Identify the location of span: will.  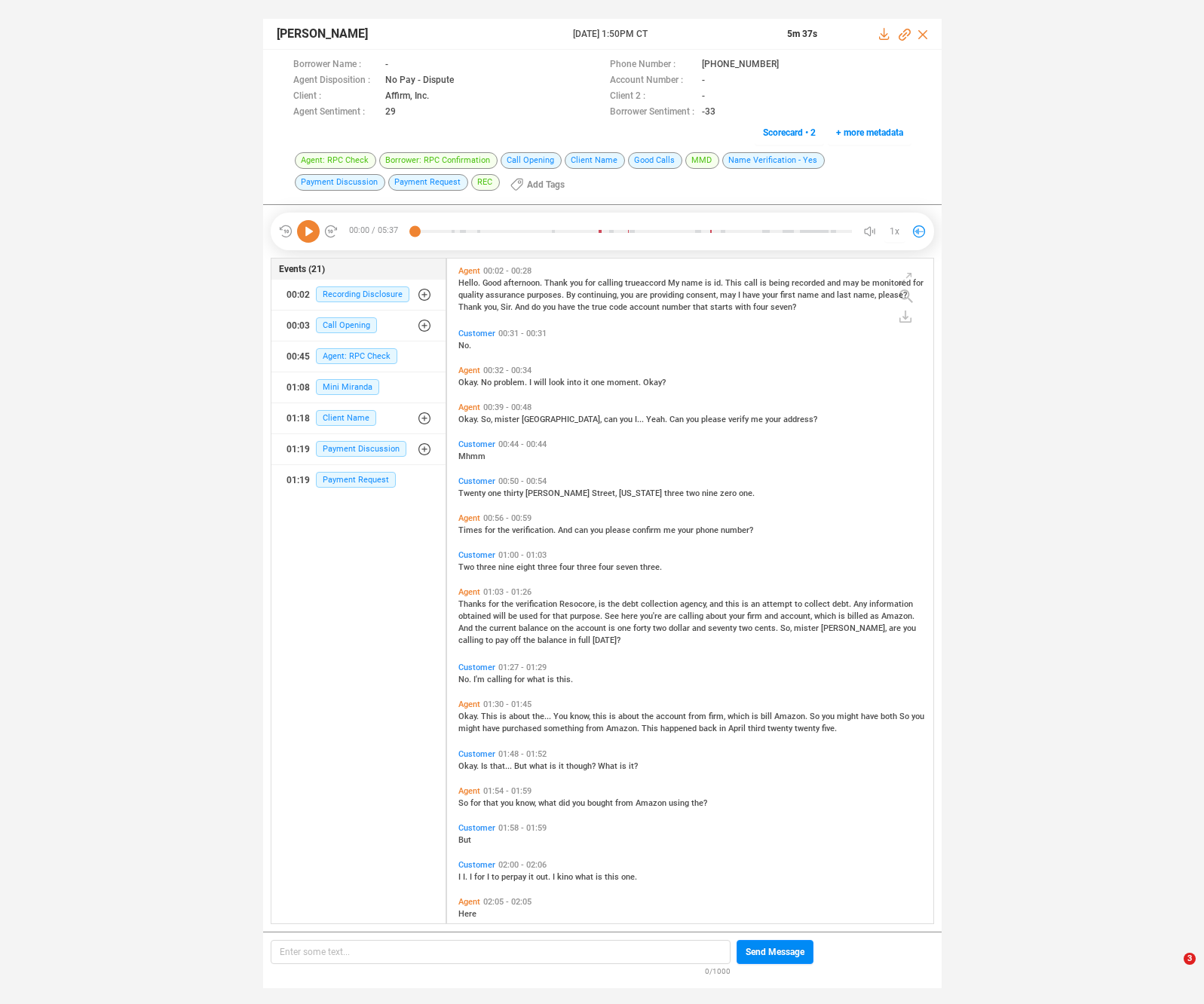
(542, 382).